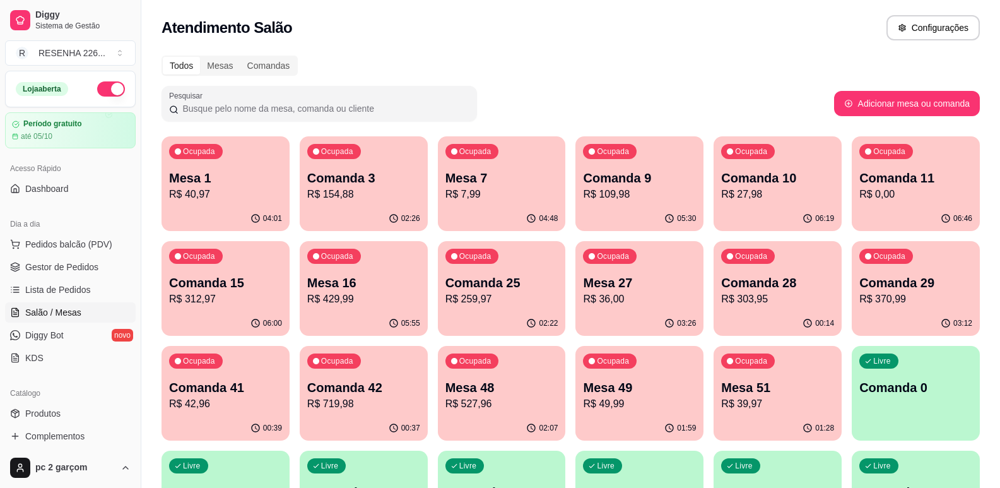 The image size is (1000, 488). What do you see at coordinates (824, 428) in the screenshot?
I see `p: 01:28` at bounding box center [824, 428].